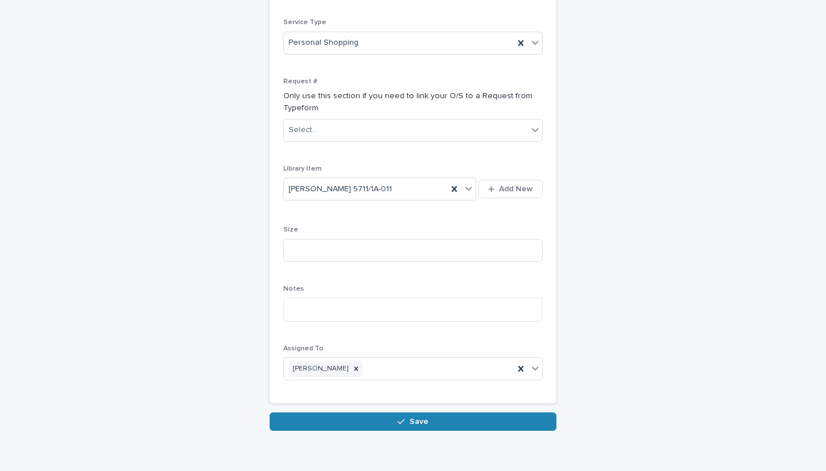 The height and width of the screenshot is (471, 826). What do you see at coordinates (516, 189) in the screenshot?
I see `span: Add New` at bounding box center [516, 189].